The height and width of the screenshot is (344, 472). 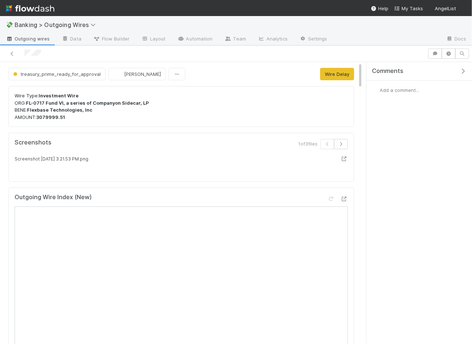 What do you see at coordinates (58, 96) in the screenshot?
I see `strong: Investment Wire` at bounding box center [58, 96].